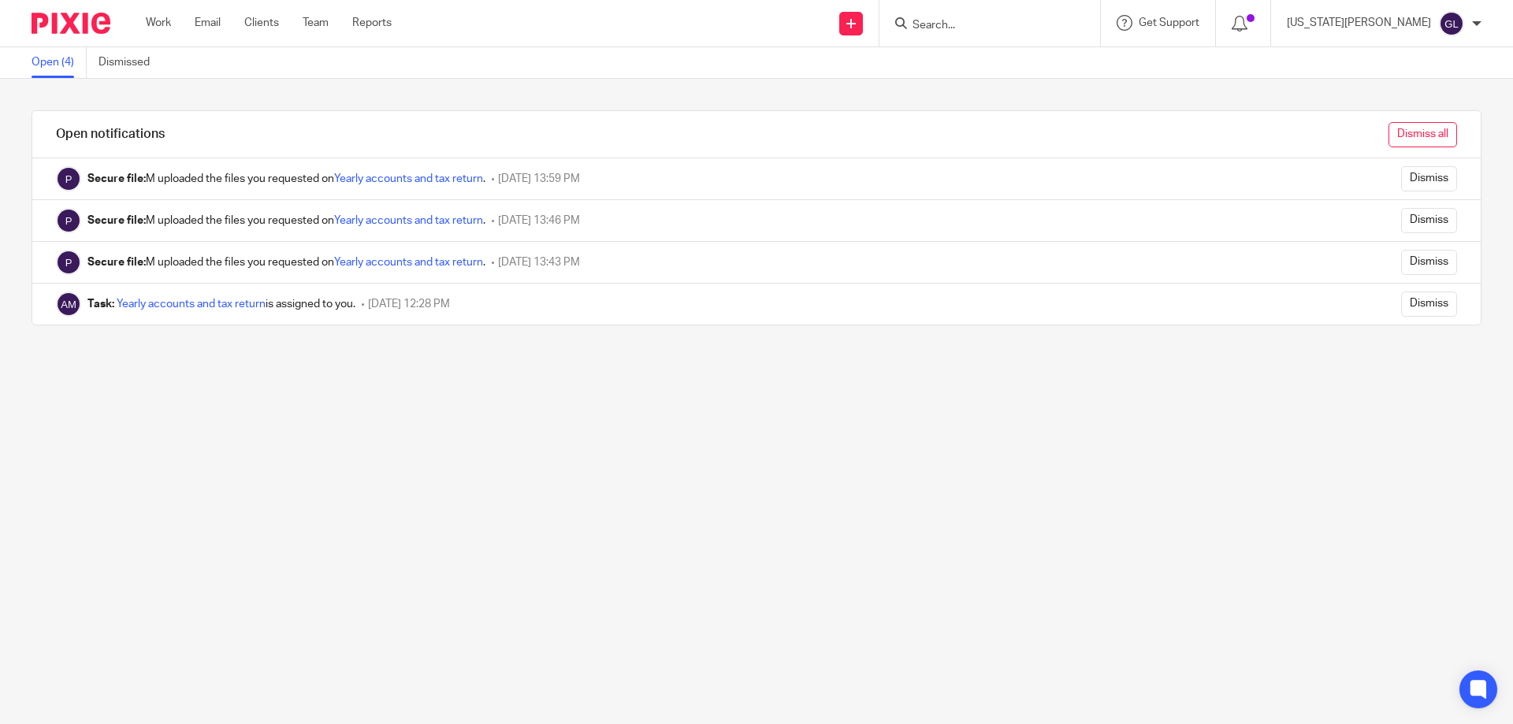  Describe the element at coordinates (158, 23) in the screenshot. I see `a: Work` at that location.